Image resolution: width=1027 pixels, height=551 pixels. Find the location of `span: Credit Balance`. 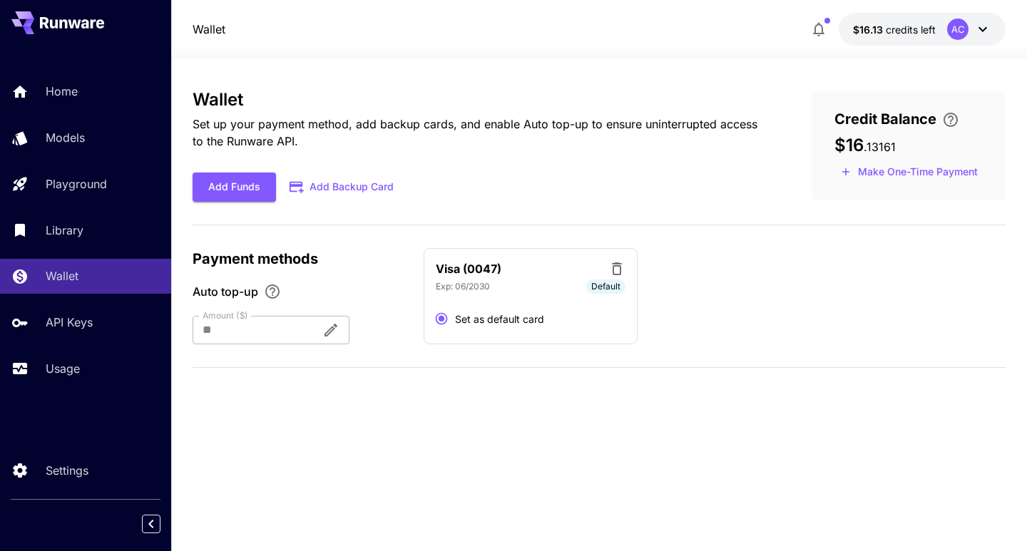

span: Credit Balance is located at coordinates (885, 119).